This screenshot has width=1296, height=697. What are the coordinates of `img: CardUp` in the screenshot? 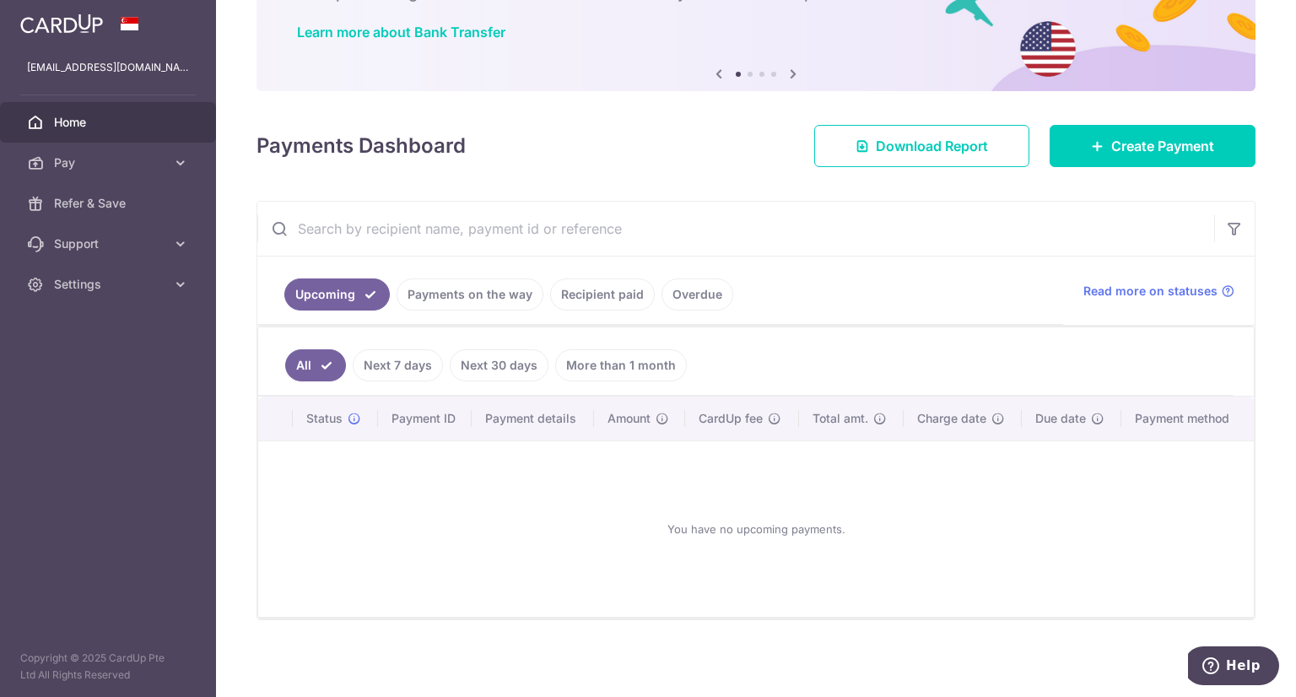 It's located at (62, 24).